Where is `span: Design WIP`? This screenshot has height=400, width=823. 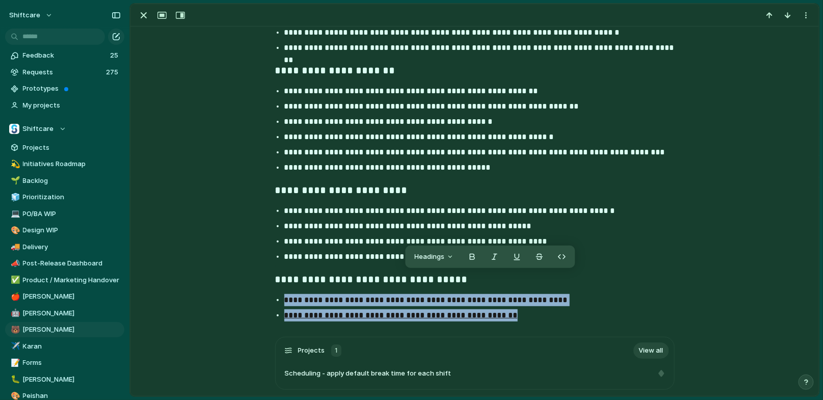
span: Design WIP is located at coordinates (72, 230).